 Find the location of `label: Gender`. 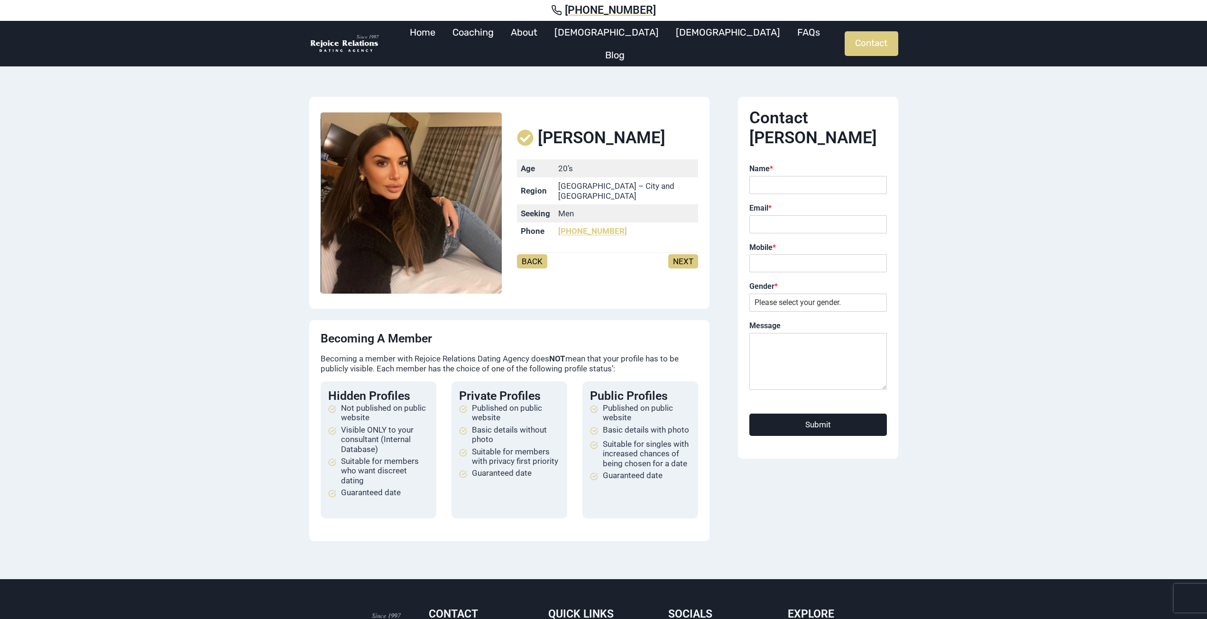

label: Gender is located at coordinates (818, 286).